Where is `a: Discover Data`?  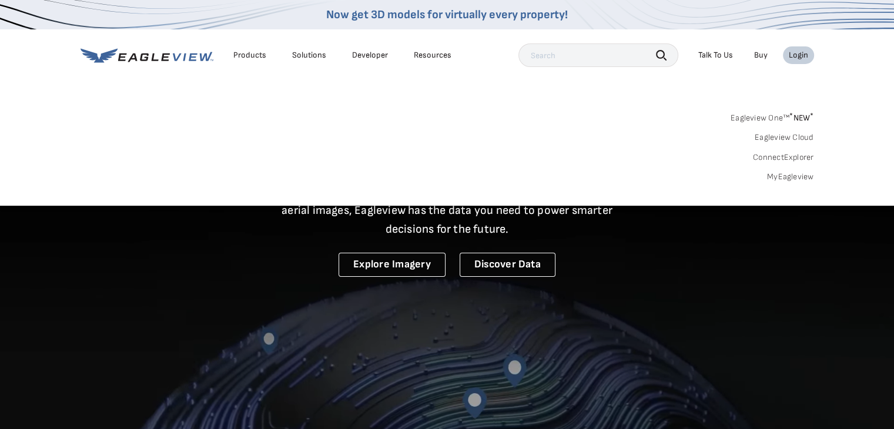
a: Discover Data is located at coordinates (507, 265).